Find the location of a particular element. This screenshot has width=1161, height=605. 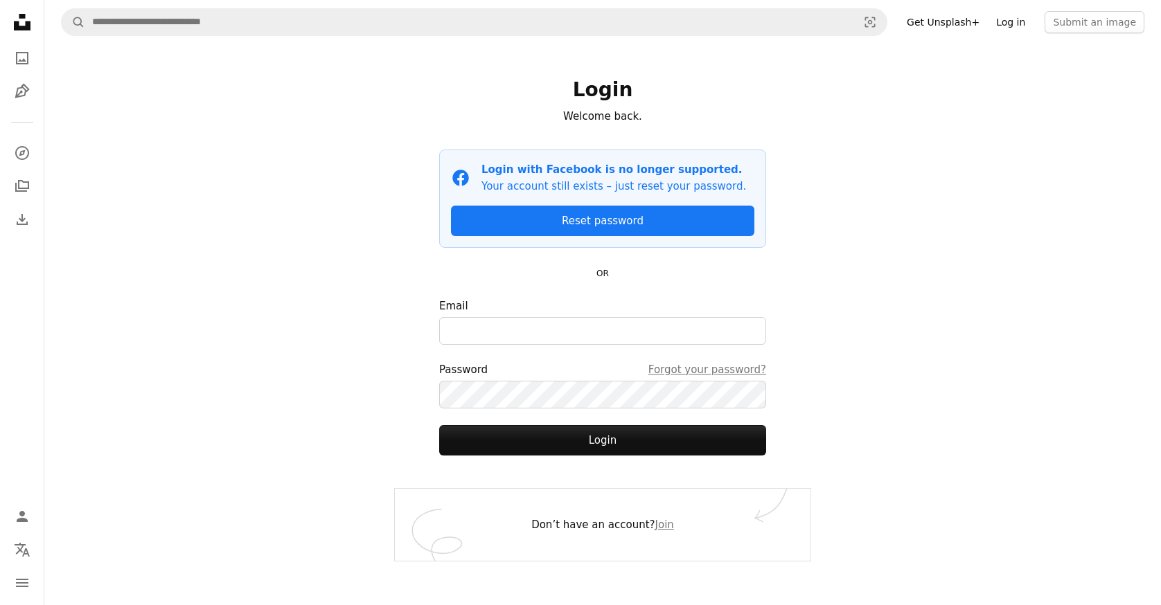

button: Login is located at coordinates (603, 441).